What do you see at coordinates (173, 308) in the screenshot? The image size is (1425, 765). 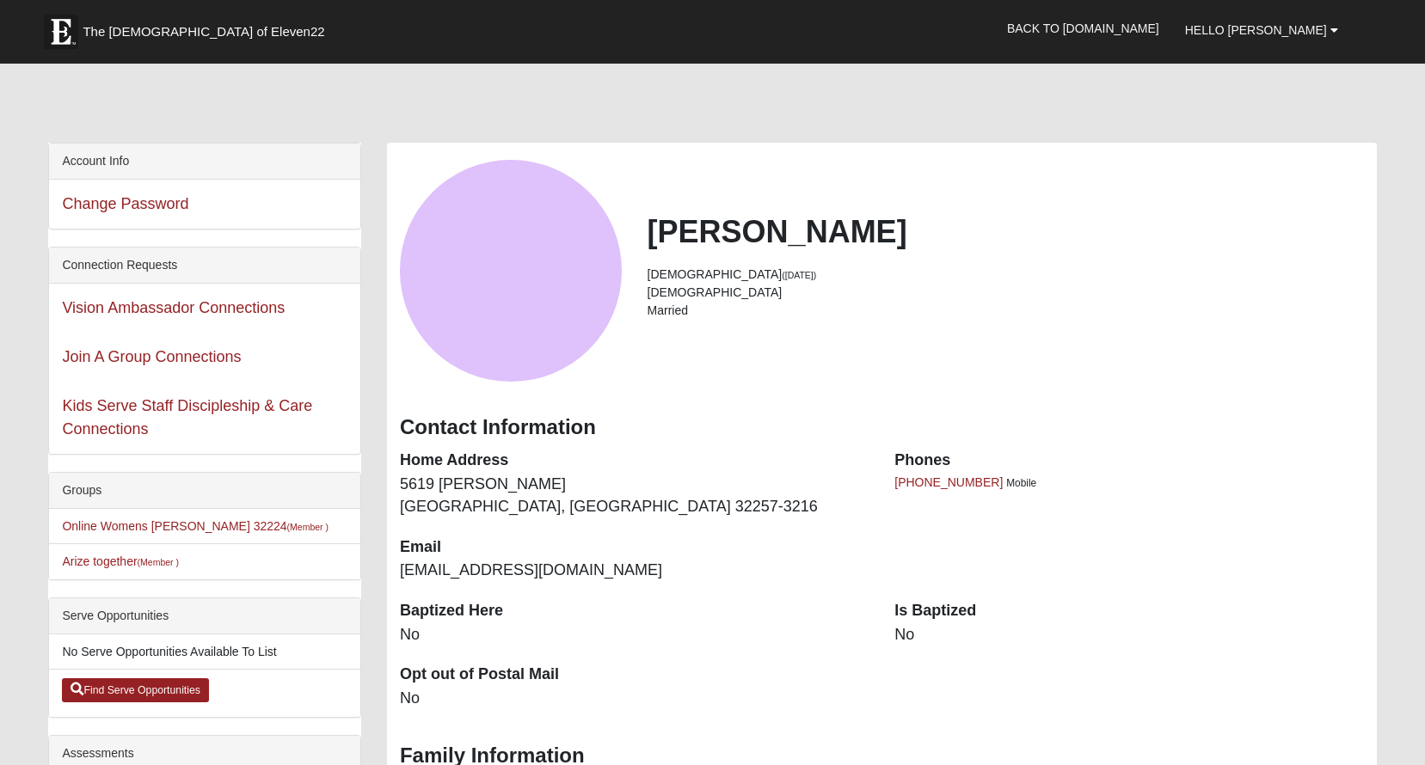 I see `a: Vision Ambassador Connections` at bounding box center [173, 308].